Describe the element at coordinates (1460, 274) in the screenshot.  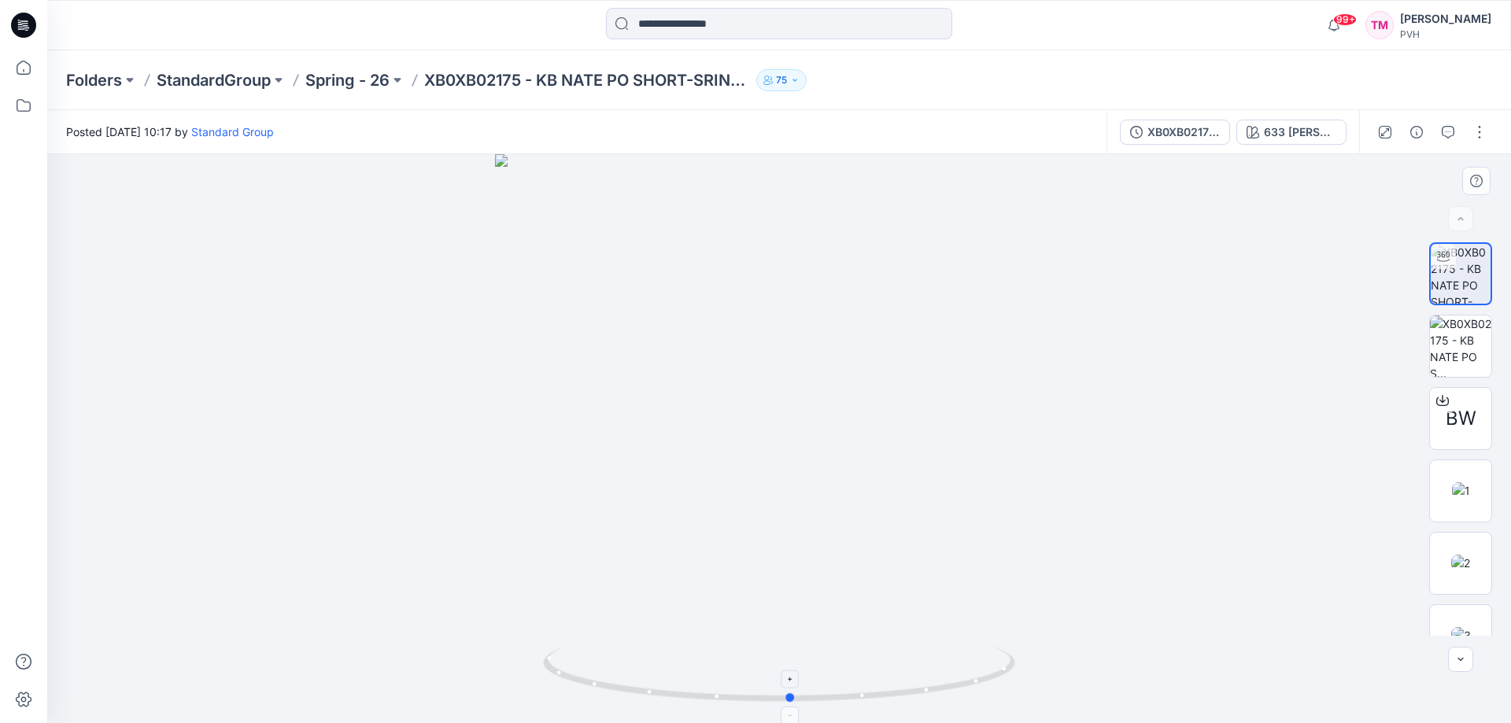
I see `img: XB0XB02175 - KB NATE PO SHORT-SRING 2026` at that location.